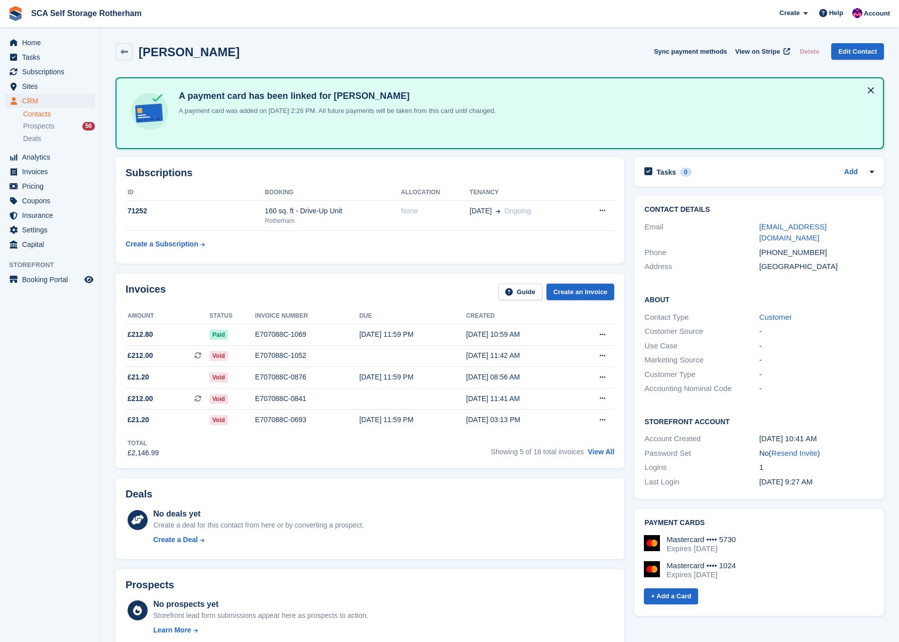 This screenshot has height=642, width=899. Describe the element at coordinates (520, 292) in the screenshot. I see `a: Guide` at that location.